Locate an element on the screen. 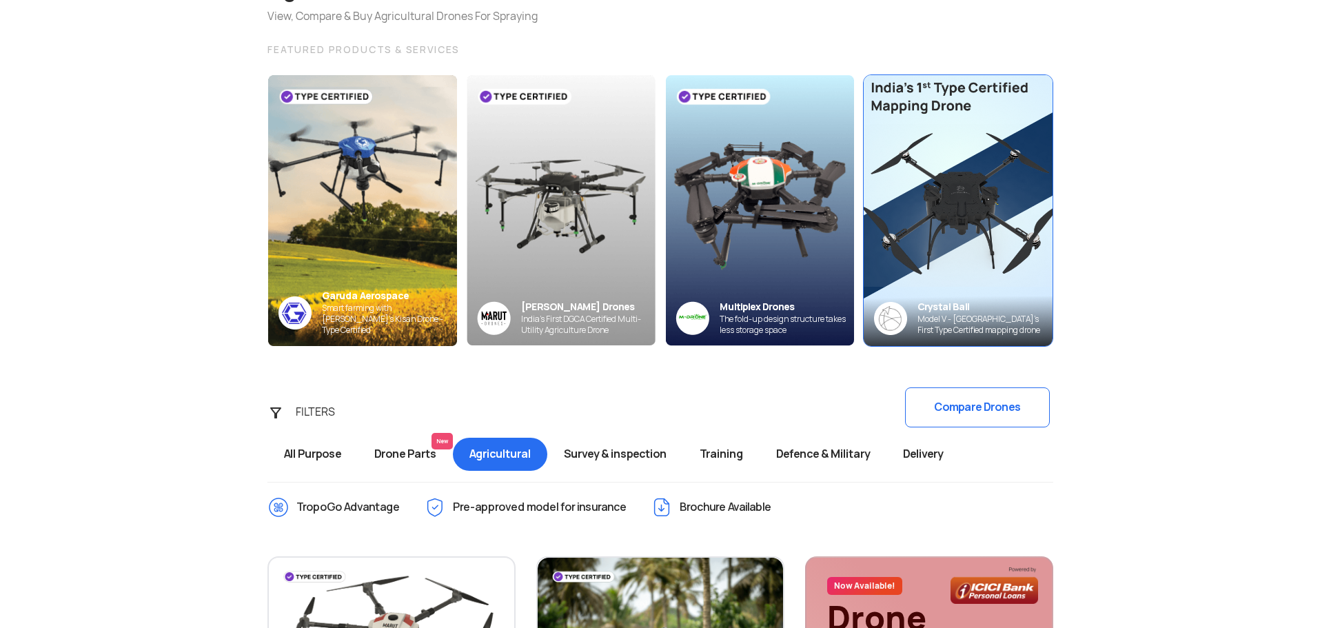 The height and width of the screenshot is (628, 1320). div: Garuda Aerospace is located at coordinates (389, 296).